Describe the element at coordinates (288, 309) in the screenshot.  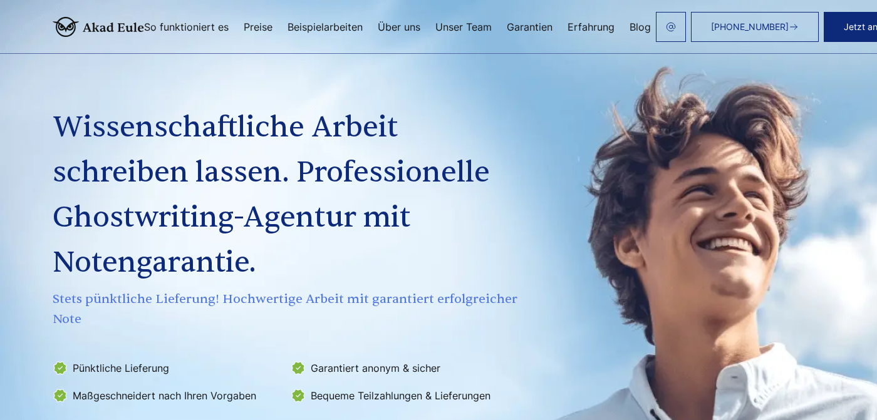
I see `span: Stets pünktliche Lieferung! Hochwertige Arbeit mit garantiert erfolgreicher Note` at that location.